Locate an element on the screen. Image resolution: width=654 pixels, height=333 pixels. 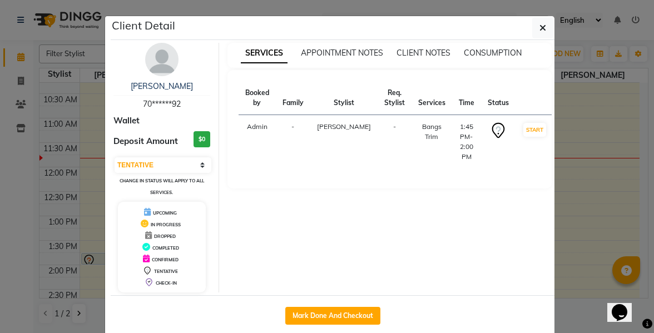
span: IN PROGRESS is located at coordinates (166, 225).